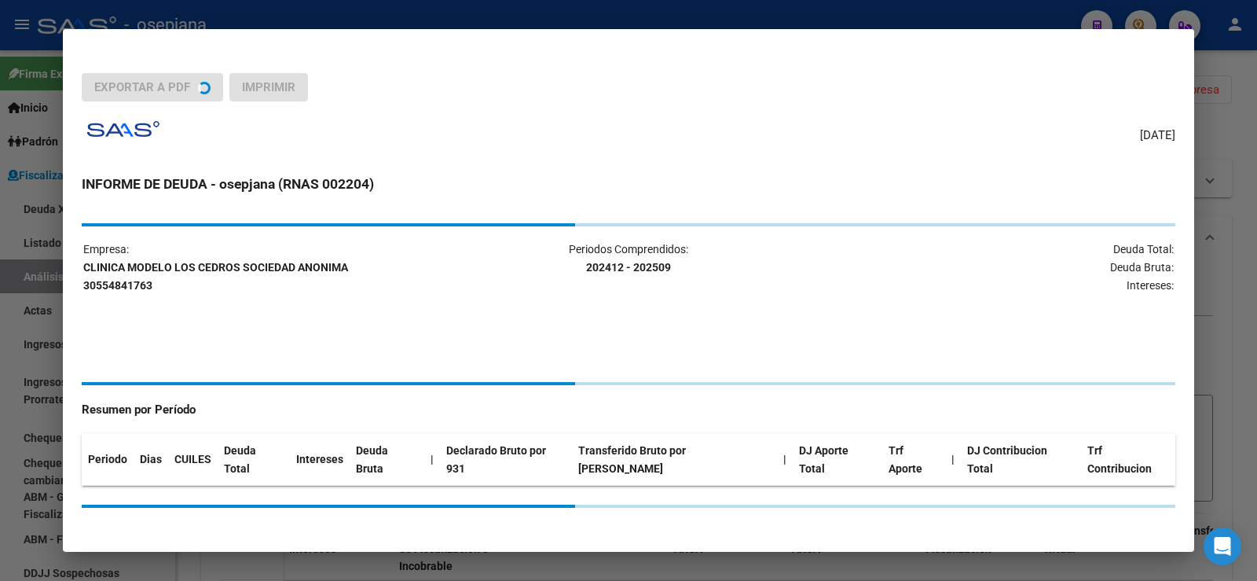 The image size is (1257, 581). Describe the element at coordinates (1222, 546) in the screenshot. I see `div: Open Intercom Messenger` at that location.